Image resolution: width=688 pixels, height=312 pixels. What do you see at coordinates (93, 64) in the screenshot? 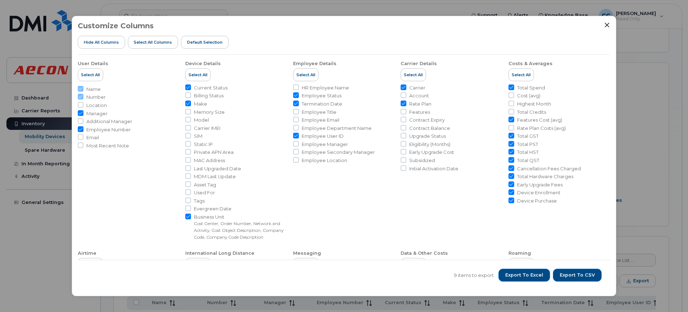
I see `div: User Details` at bounding box center [93, 64].